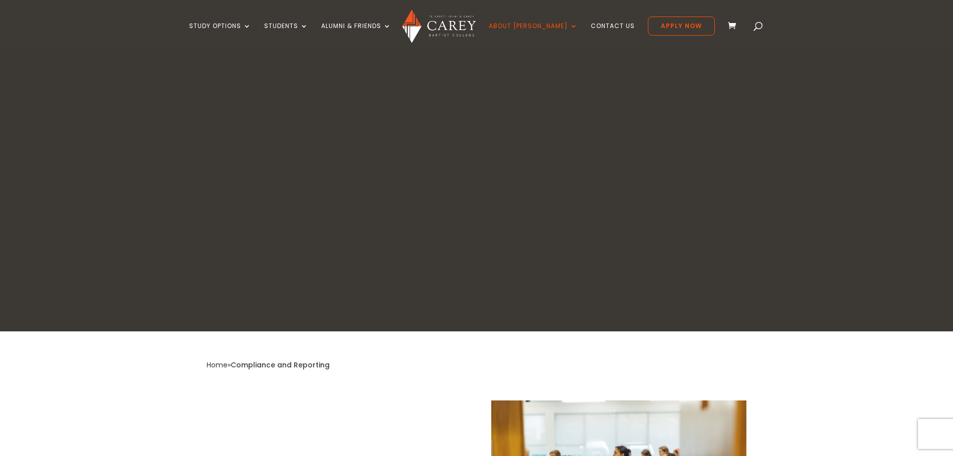 This screenshot has height=456, width=953. Describe the element at coordinates (439, 26) in the screenshot. I see `img: Carey Baptist College` at that location.